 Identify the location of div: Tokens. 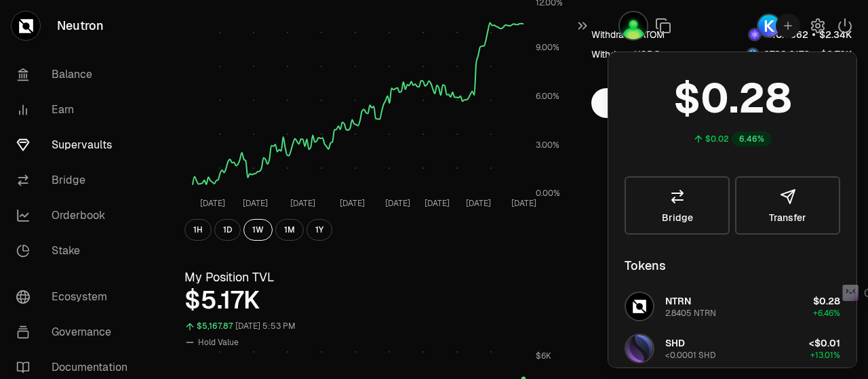
(645, 266).